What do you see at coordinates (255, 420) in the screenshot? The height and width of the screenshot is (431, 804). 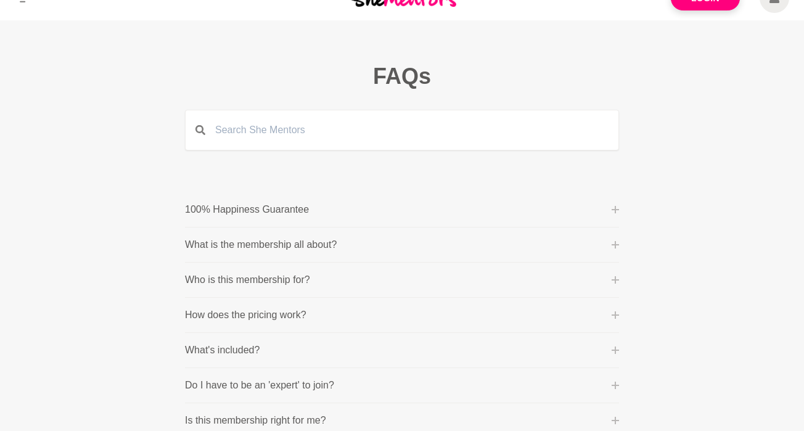 I see `p: Is this membership right for me?` at bounding box center [255, 420].